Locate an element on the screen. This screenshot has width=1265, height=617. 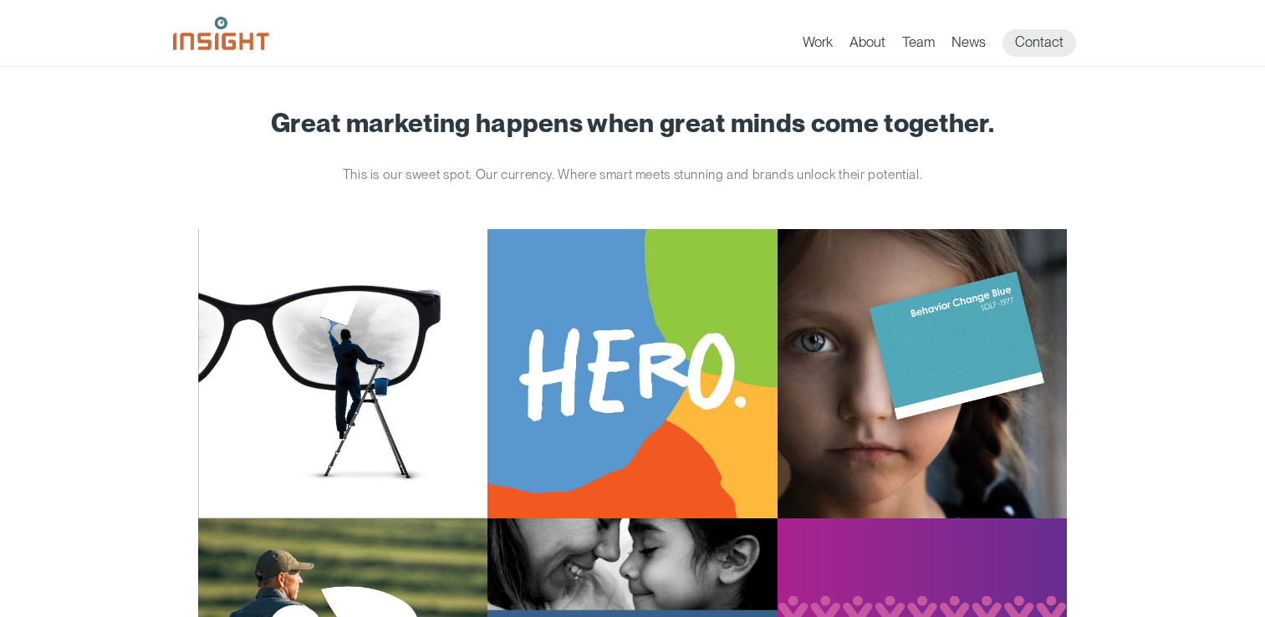
a: South Dakota Department of Social Services – Childcare Promotion is located at coordinates (632, 374).